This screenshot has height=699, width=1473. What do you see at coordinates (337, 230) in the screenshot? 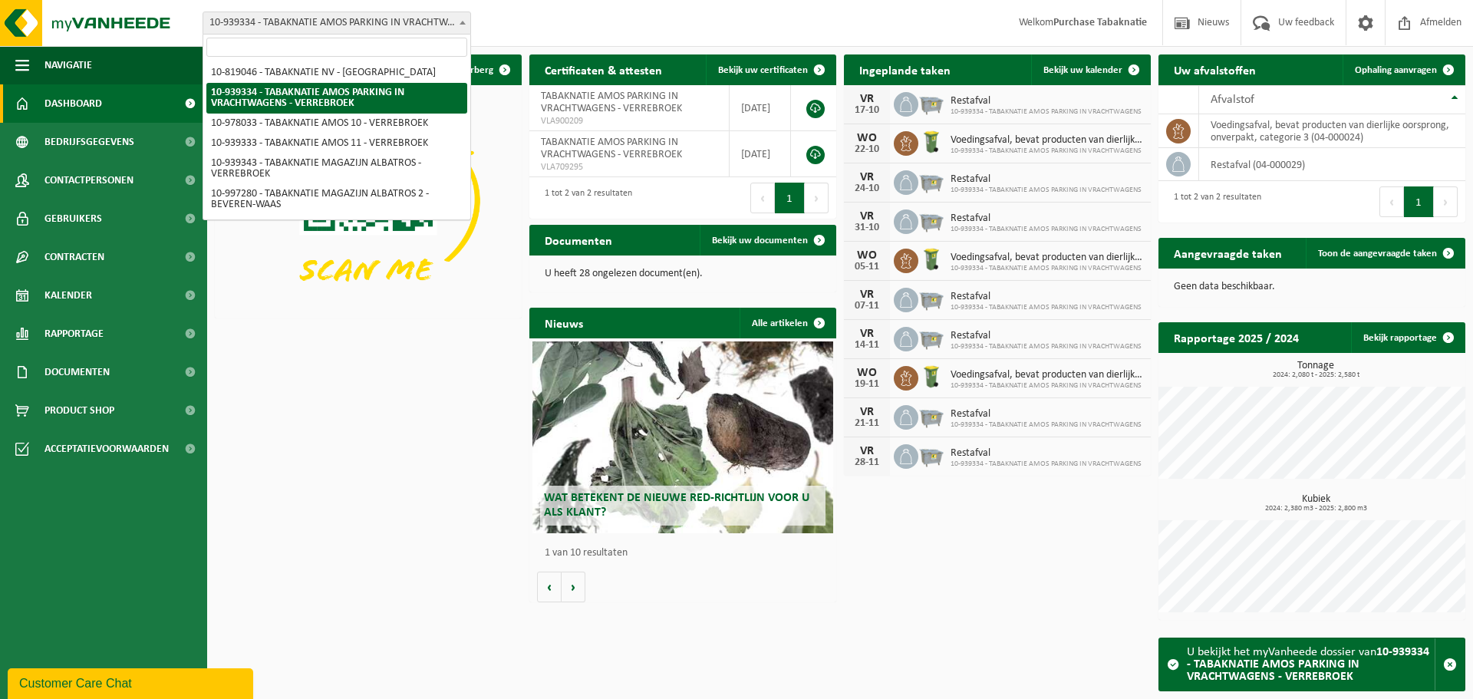
I see `li: 10-939317 - TABAKNATIE MAGAZIJN AMOS - VERREBROEK` at bounding box center [337, 230].